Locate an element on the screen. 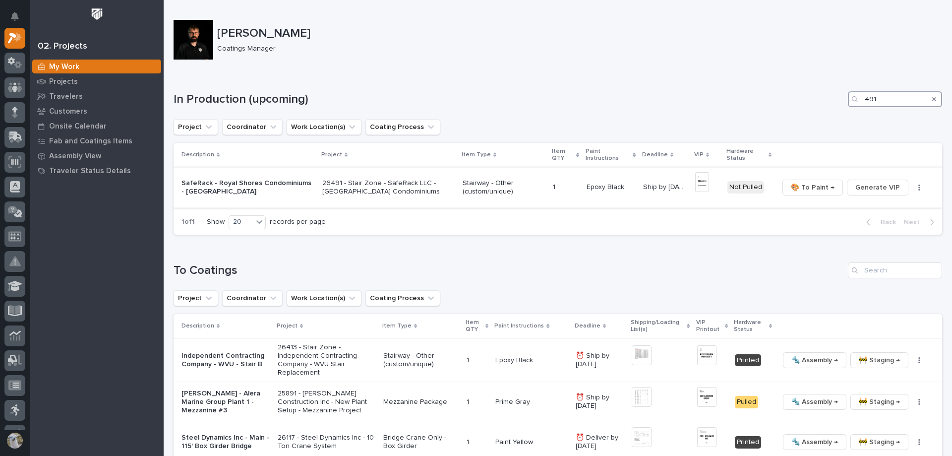  span: Back is located at coordinates (885, 222).